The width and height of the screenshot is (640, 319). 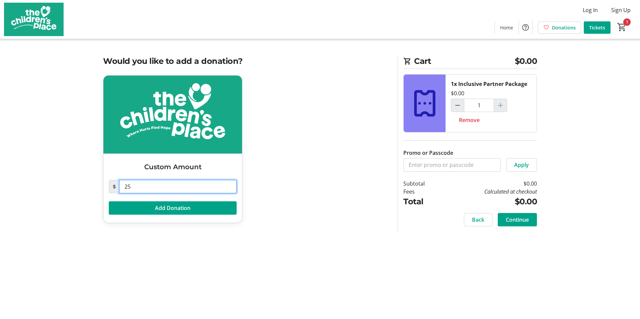 What do you see at coordinates (479, 105) in the screenshot?
I see `input: Inclusive Partner Package Quantity` at bounding box center [479, 105].